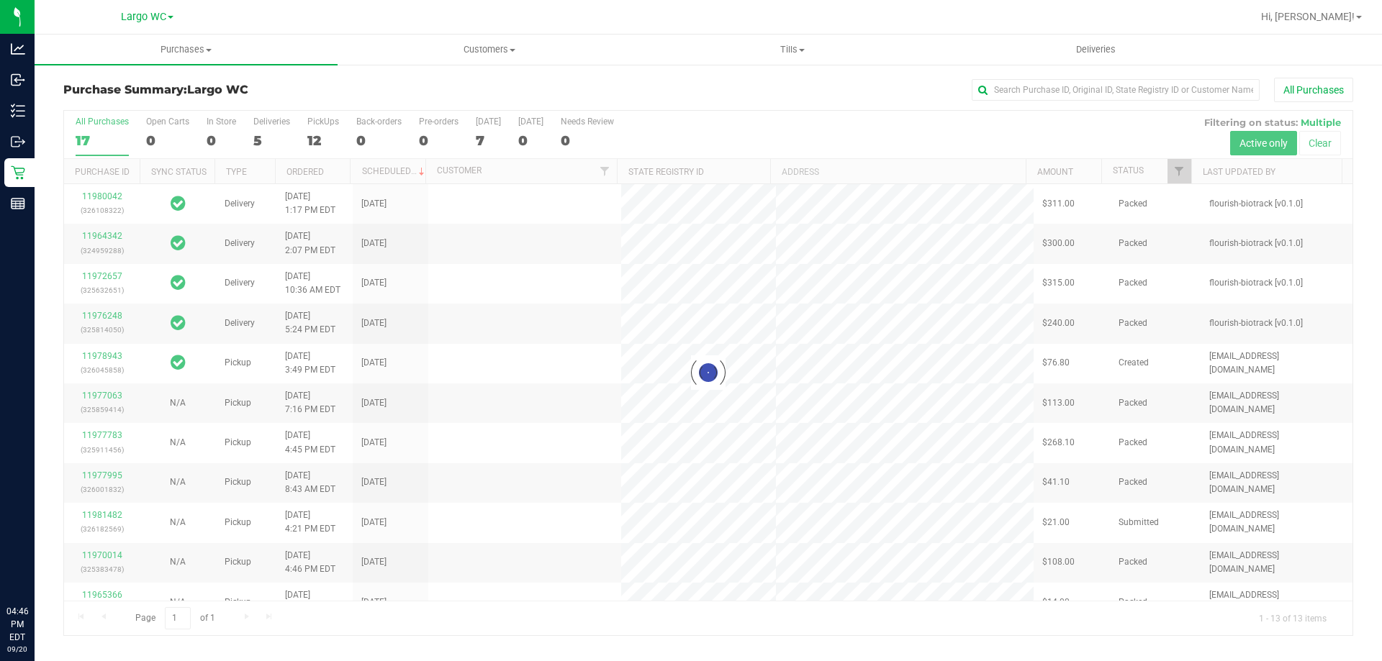  I want to click on span: Tills, so click(792, 50).